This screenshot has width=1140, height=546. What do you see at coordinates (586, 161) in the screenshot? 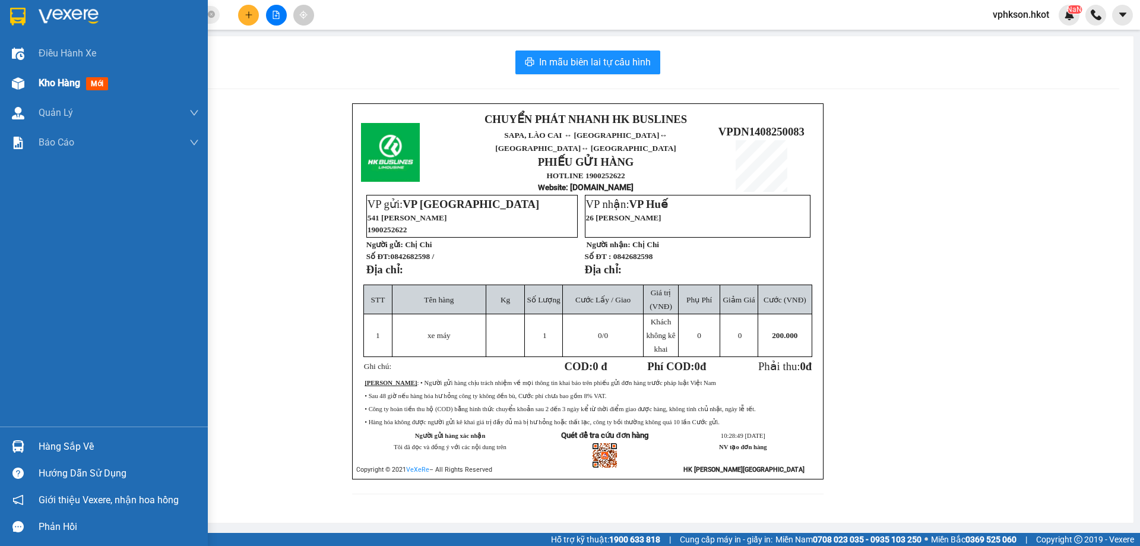
I see `strong: PHIẾU GỬI HÀNG` at bounding box center [586, 161].